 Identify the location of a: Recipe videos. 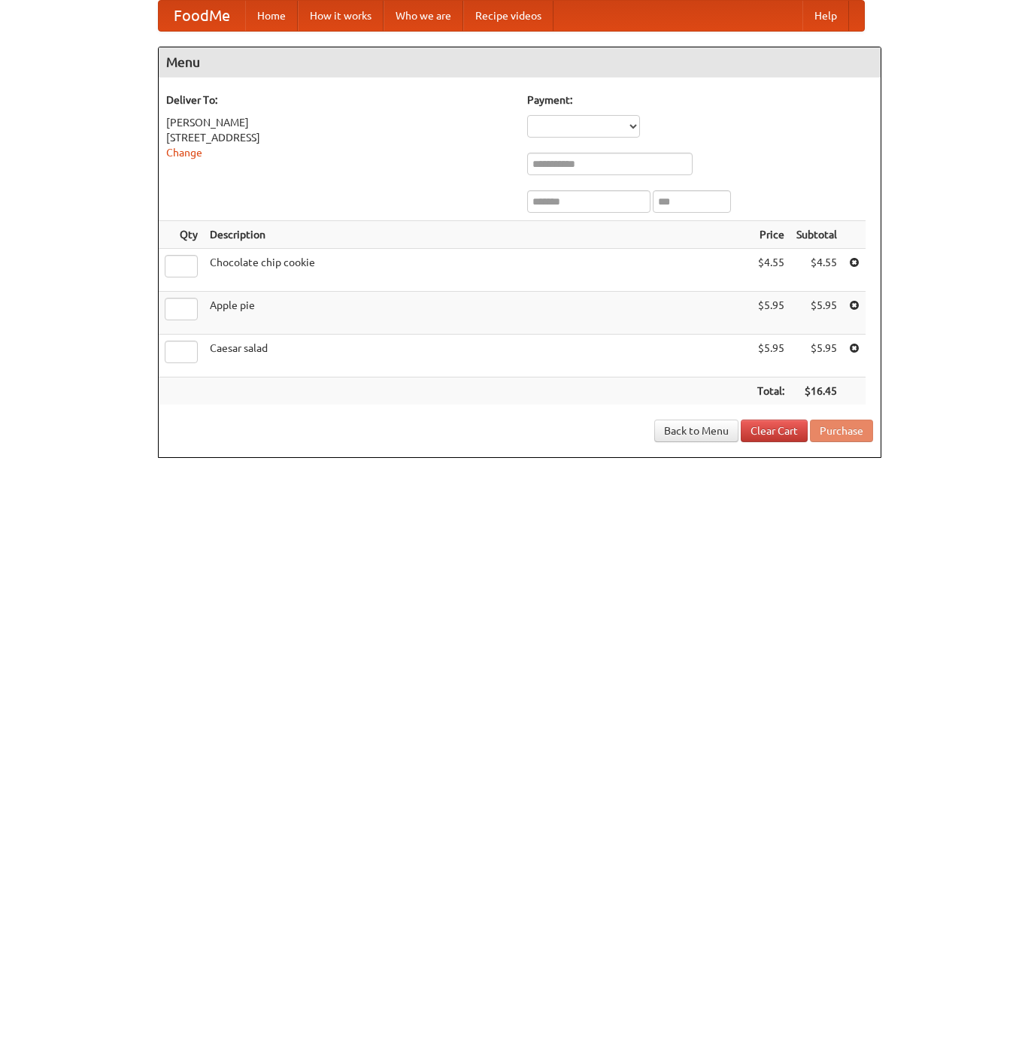
(508, 16).